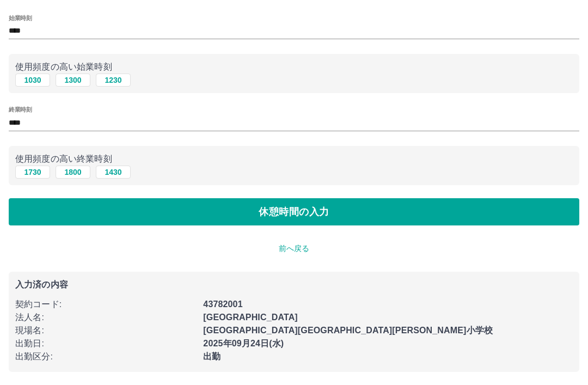 The image size is (588, 385). I want to click on button: 1300, so click(73, 80).